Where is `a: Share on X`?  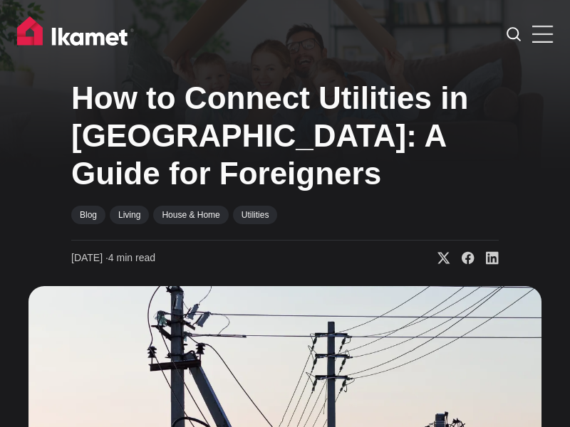 a: Share on X is located at coordinates (438, 258).